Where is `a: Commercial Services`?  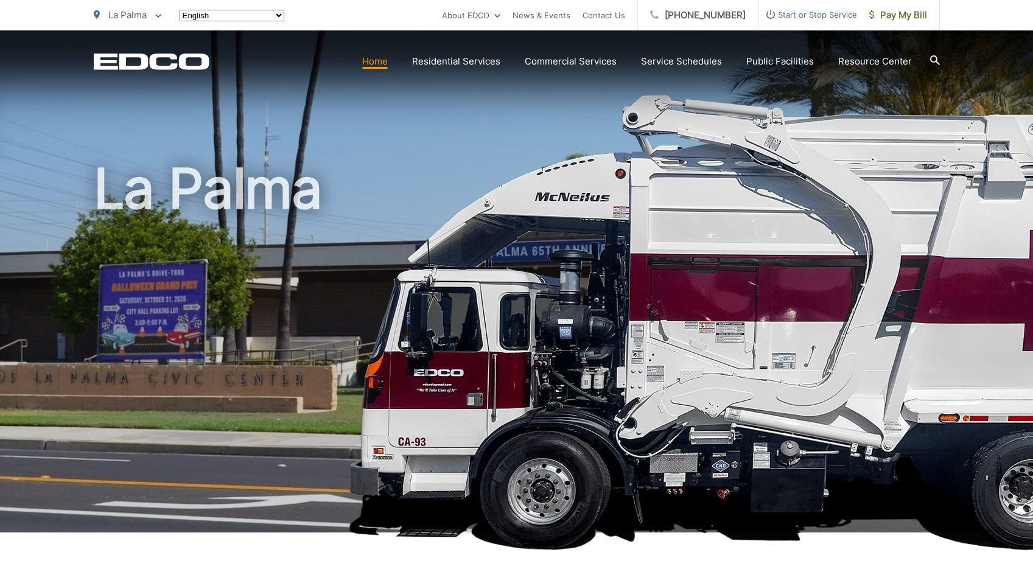
a: Commercial Services is located at coordinates (570, 61).